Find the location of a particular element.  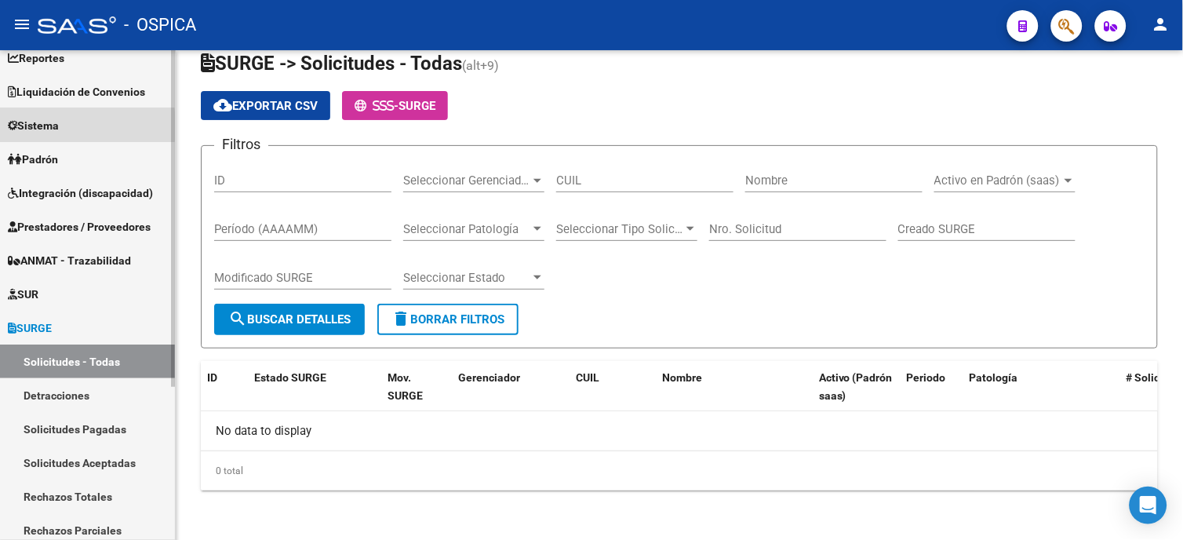

span: Exportar CSV is located at coordinates (265, 106).